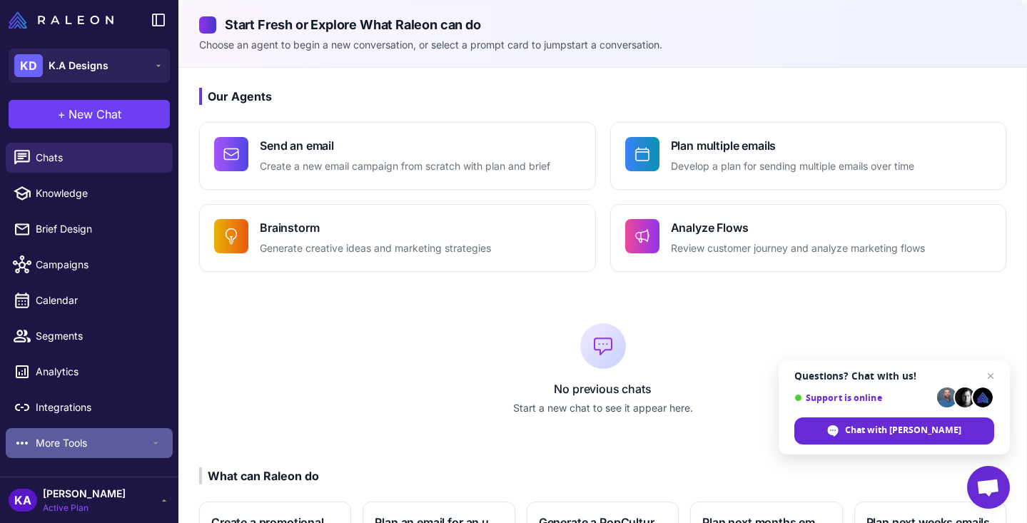 The image size is (1027, 523). I want to click on span: Close chat, so click(991, 376).